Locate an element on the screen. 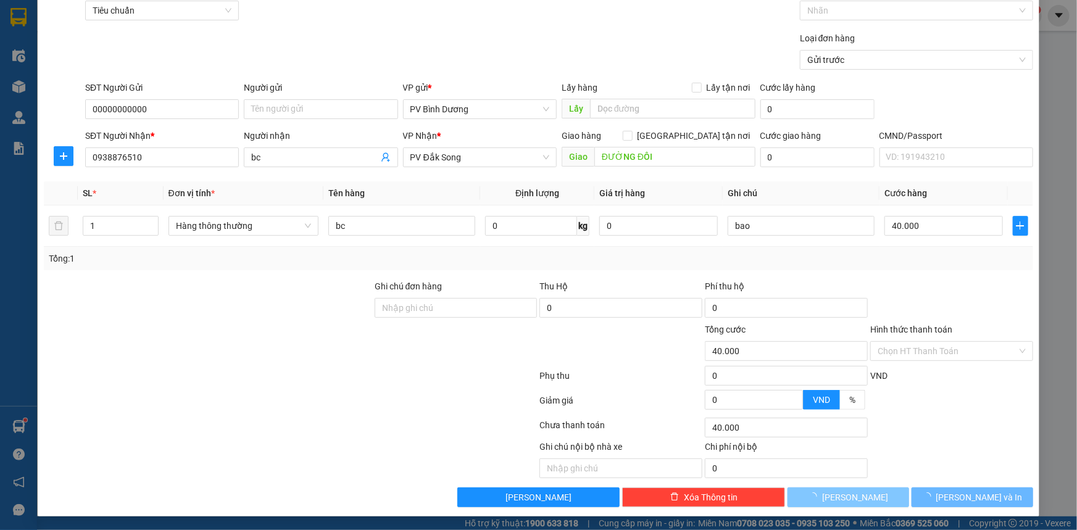 This screenshot has width=1077, height=530. div: Người gửi is located at coordinates (320, 88).